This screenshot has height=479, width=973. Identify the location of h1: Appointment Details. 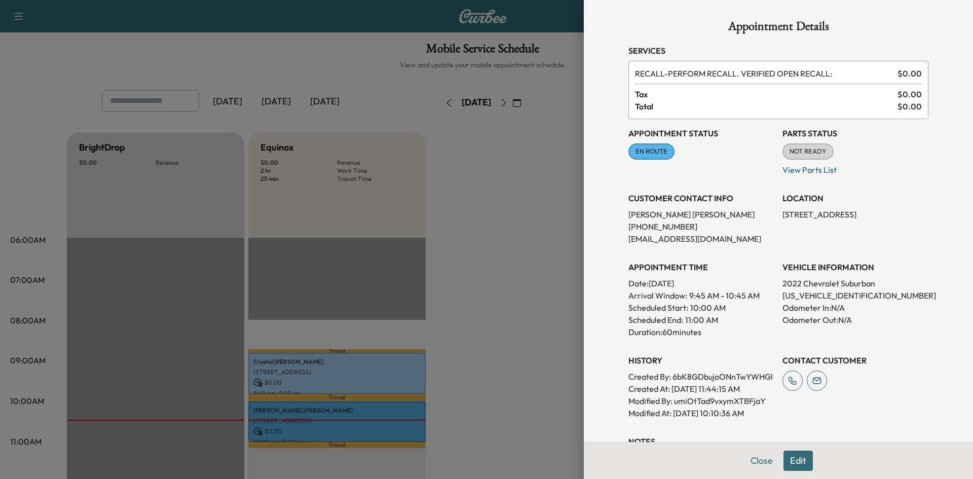
(778, 28).